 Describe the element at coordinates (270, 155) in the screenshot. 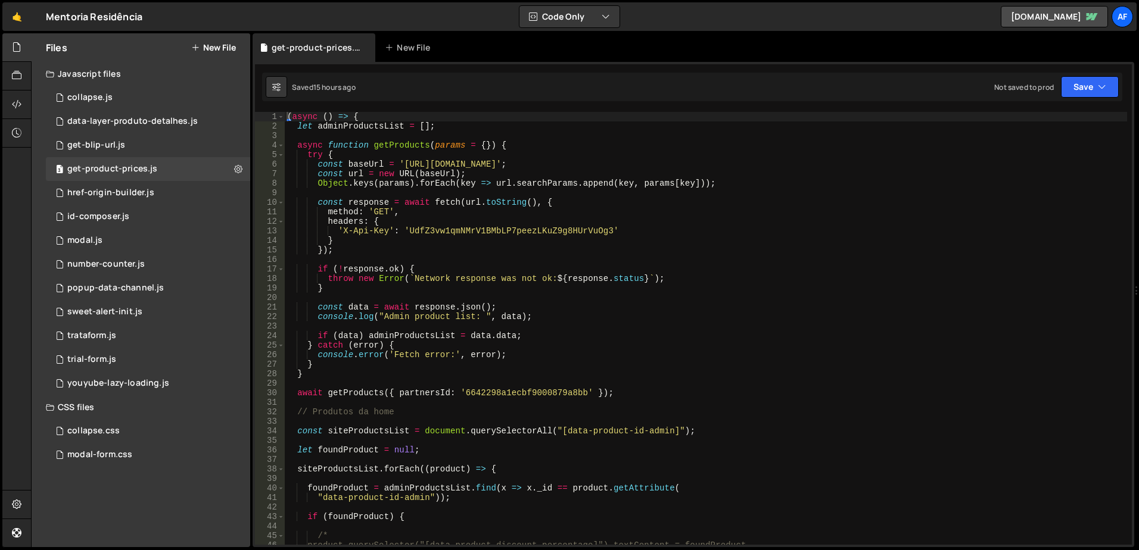

I see `div: 5` at that location.